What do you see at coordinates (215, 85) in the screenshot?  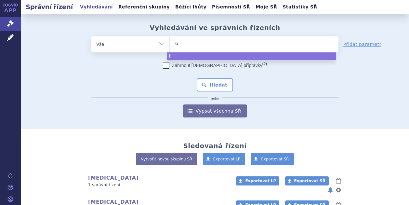 I see `button: Hledat` at bounding box center [215, 85].